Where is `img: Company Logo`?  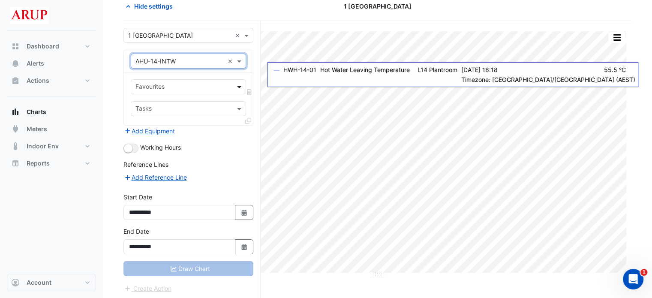
img: Company Logo is located at coordinates (30, 15).